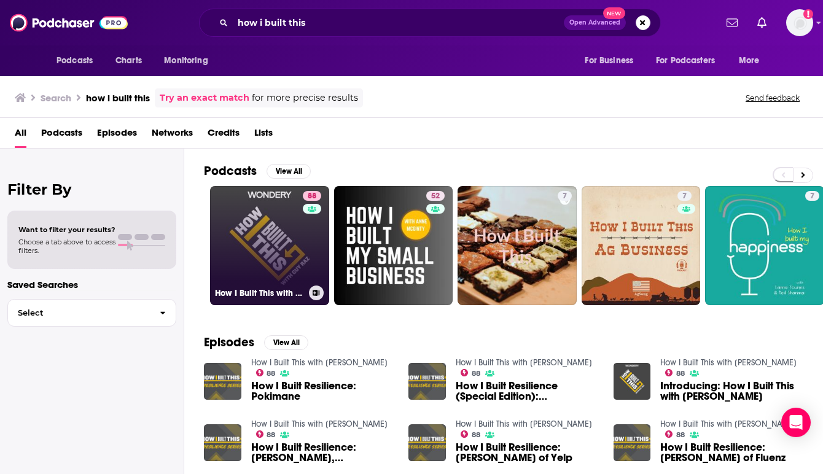 The height and width of the screenshot is (474, 823). Describe the element at coordinates (172, 135) in the screenshot. I see `a: Networks` at that location.